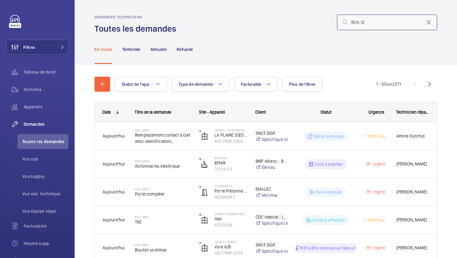  I want to click on p: Prêt à être envoyé sur Netsuite, so click(329, 248).